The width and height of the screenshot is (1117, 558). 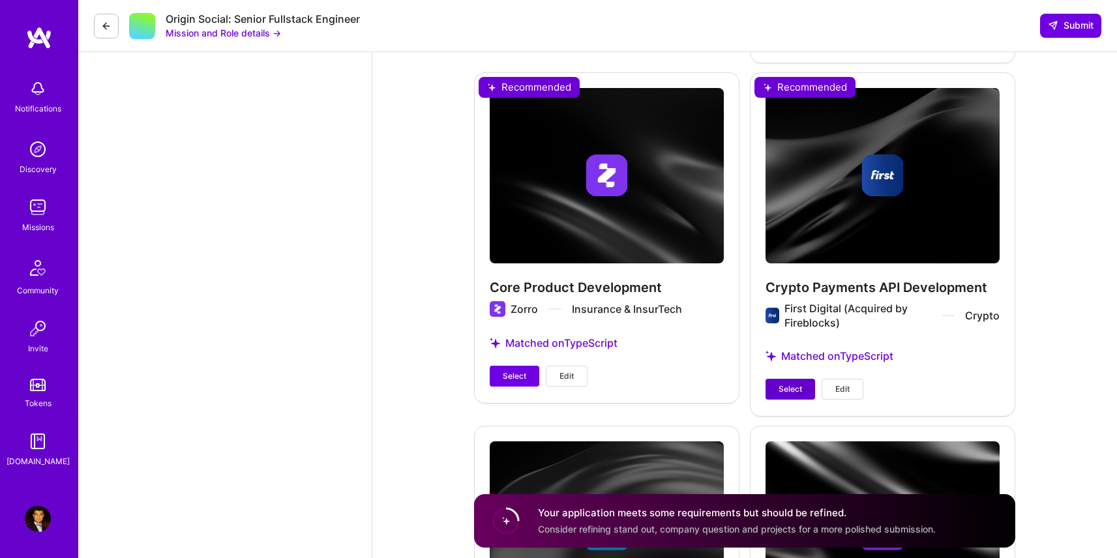 I want to click on i: icon SendLight, so click(x=1053, y=25).